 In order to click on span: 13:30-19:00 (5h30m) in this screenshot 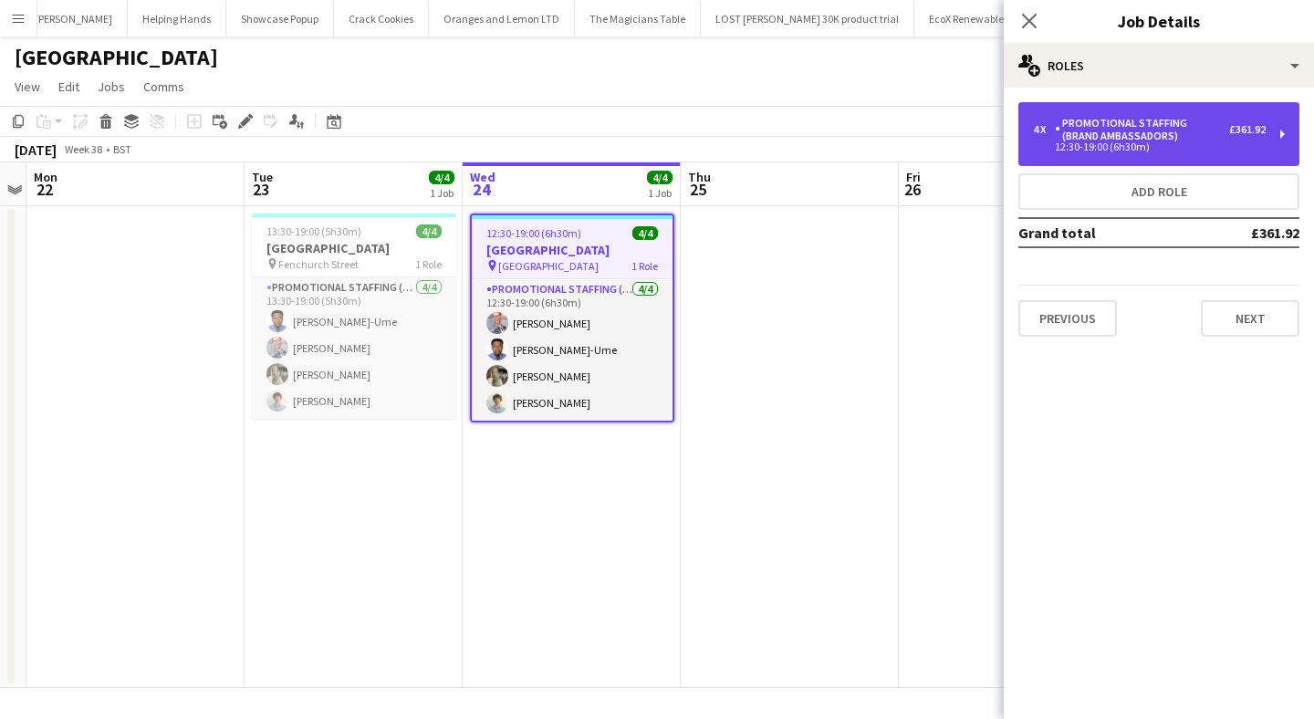, I will do `click(314, 231)`.